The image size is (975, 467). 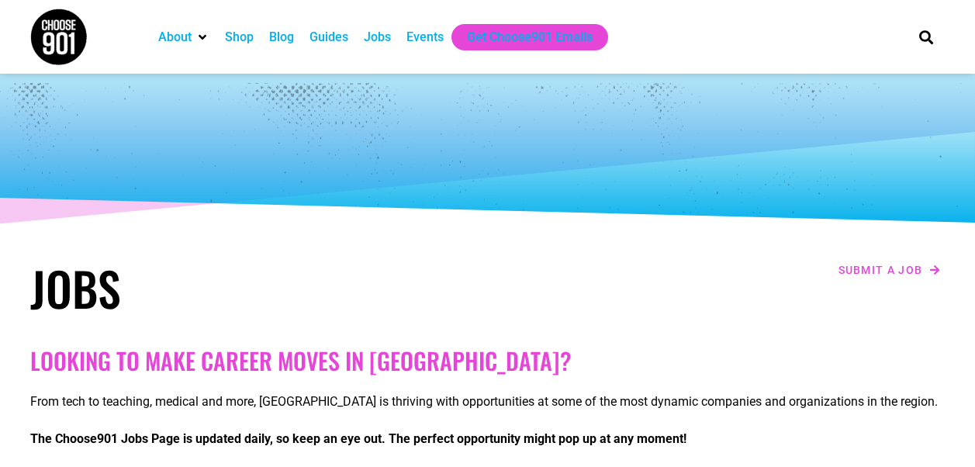 What do you see at coordinates (530, 37) in the screenshot?
I see `div: Get Choose901 Emails` at bounding box center [530, 37].